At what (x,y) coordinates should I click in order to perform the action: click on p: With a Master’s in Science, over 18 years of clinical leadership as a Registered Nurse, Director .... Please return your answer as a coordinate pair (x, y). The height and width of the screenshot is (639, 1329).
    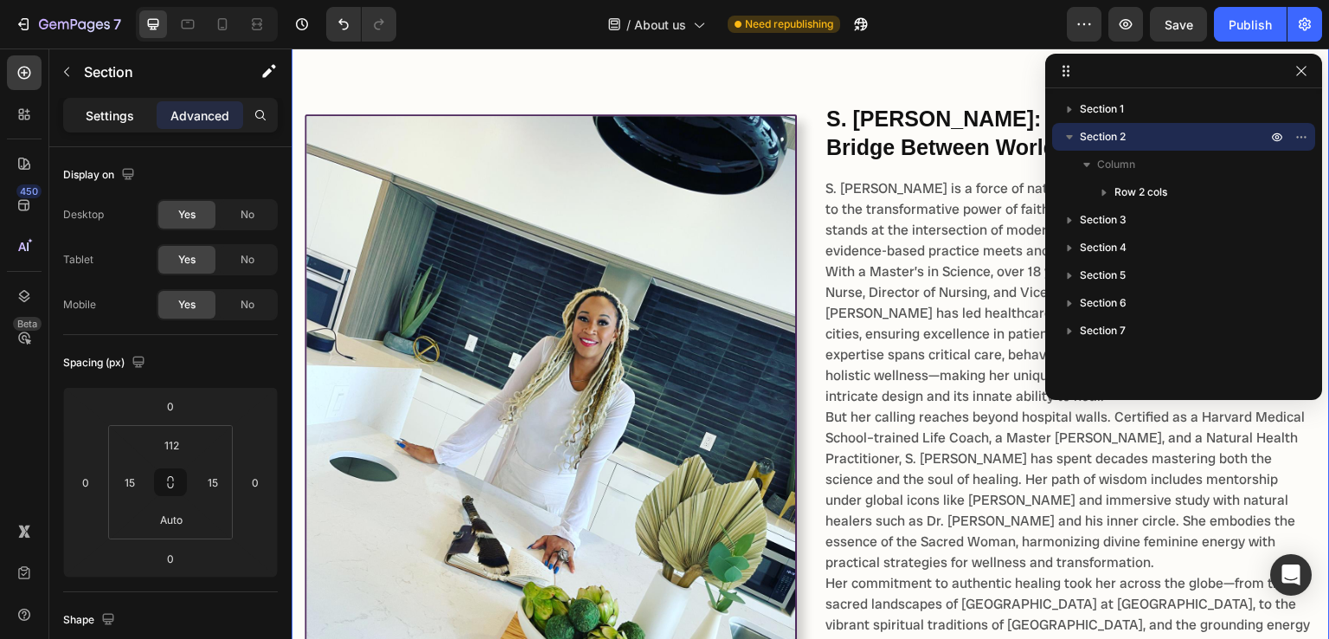
    Looking at the image, I should click on (779, 286).